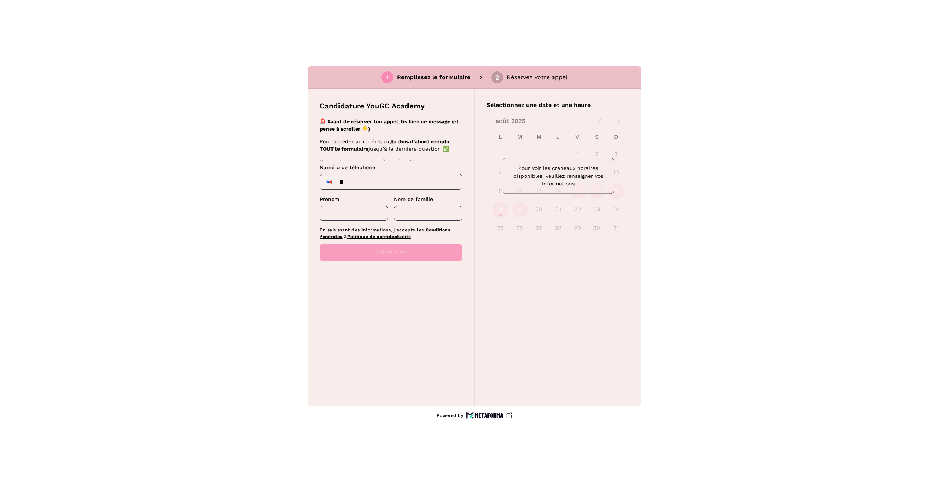 The height and width of the screenshot is (488, 949). What do you see at coordinates (474, 416) in the screenshot?
I see `a: Powered by` at bounding box center [474, 416].